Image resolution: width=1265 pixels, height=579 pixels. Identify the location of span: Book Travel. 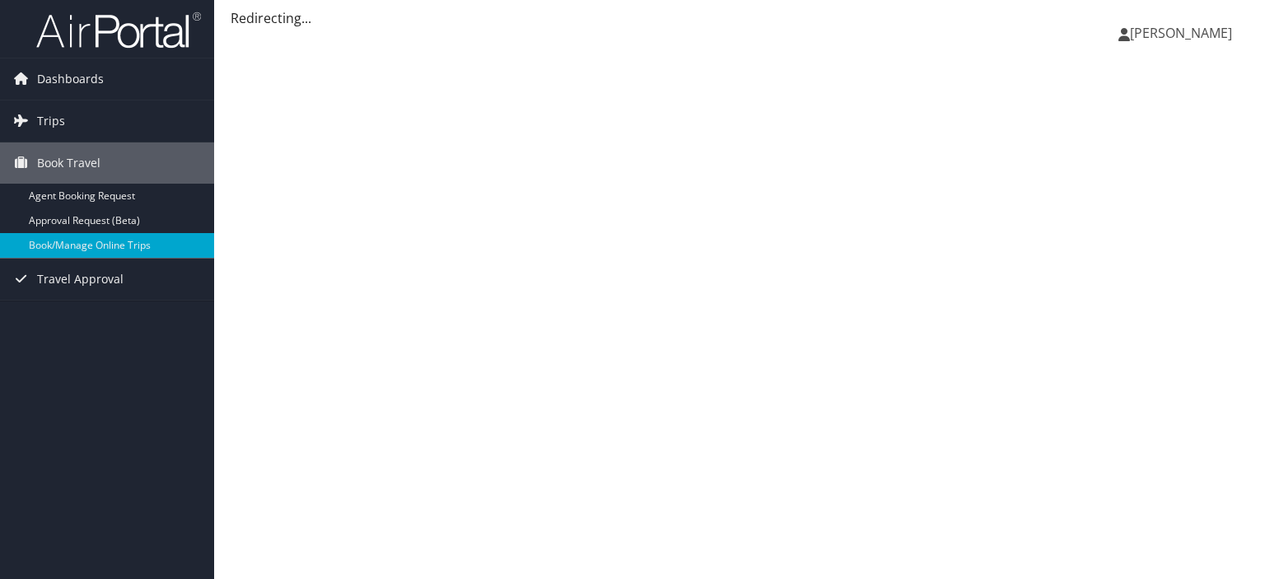
(68, 163).